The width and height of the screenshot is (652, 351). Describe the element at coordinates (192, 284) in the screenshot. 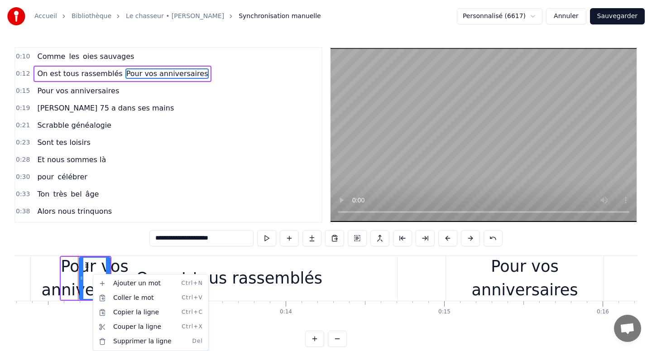

I see `span: Ctrl+N` at that location.